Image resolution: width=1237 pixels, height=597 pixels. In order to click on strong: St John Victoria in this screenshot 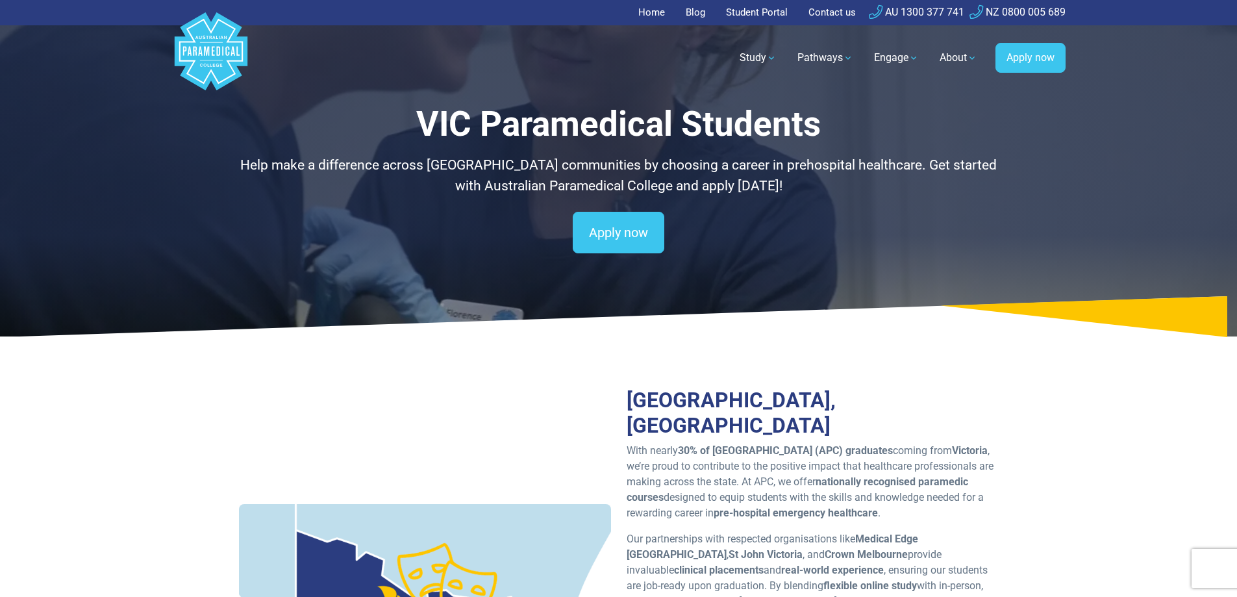, I will do `click(766, 554)`.